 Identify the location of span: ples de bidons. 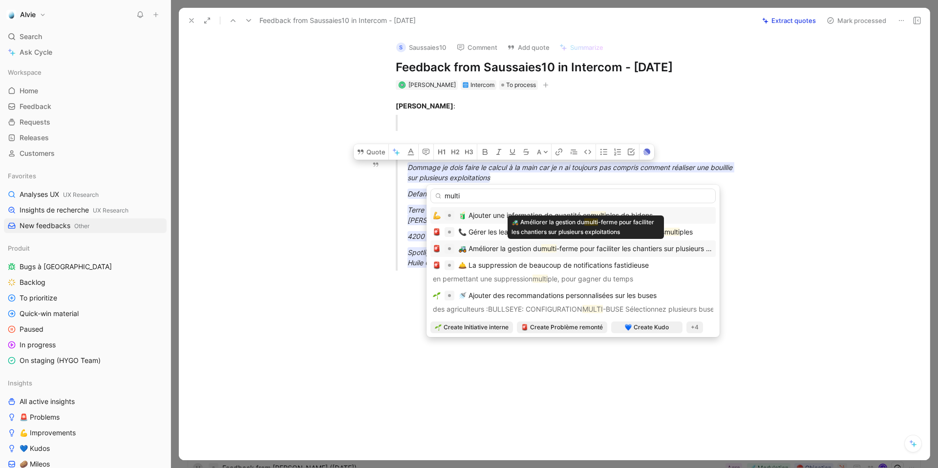
(629, 215).